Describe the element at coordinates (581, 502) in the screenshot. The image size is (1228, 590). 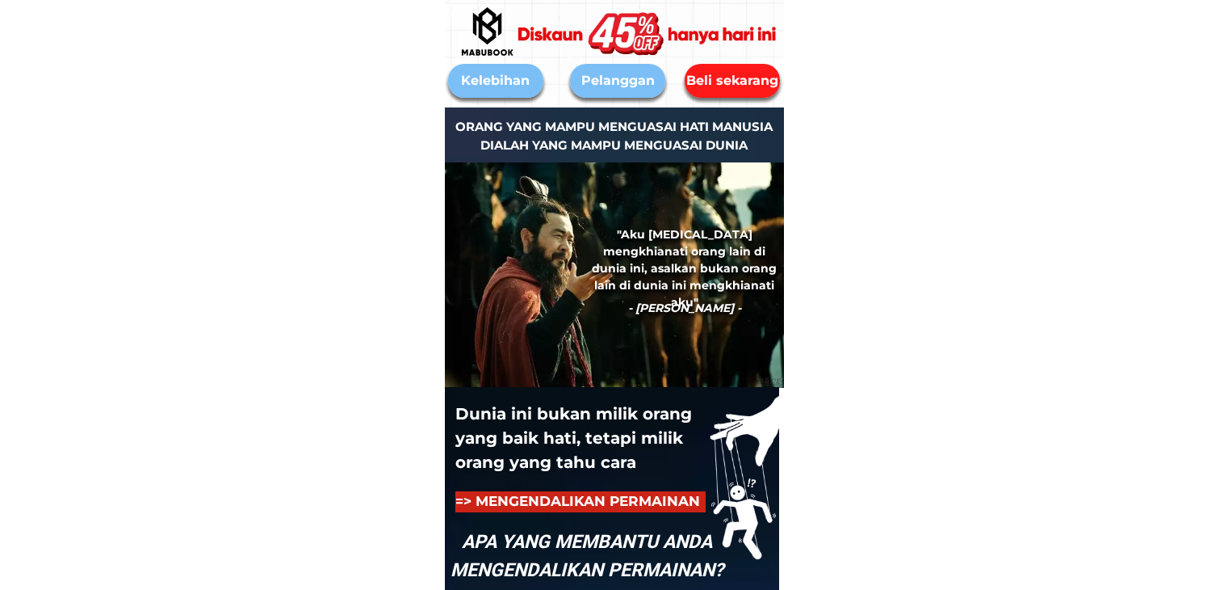
I see `h1: => MENGENDALIKAN PERMAINAN` at that location.